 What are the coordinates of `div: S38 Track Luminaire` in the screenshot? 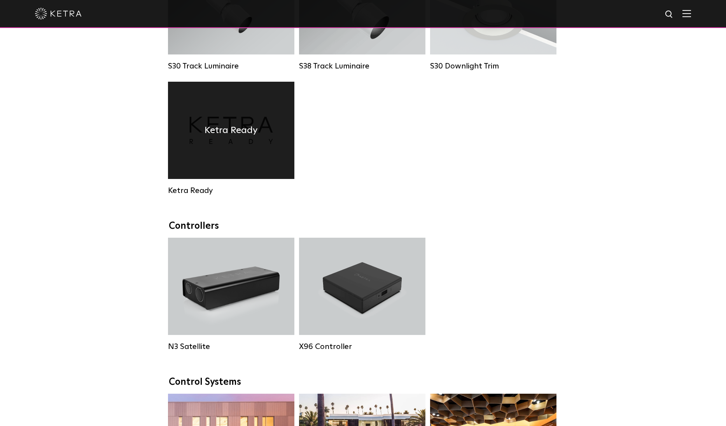 It's located at (362, 66).